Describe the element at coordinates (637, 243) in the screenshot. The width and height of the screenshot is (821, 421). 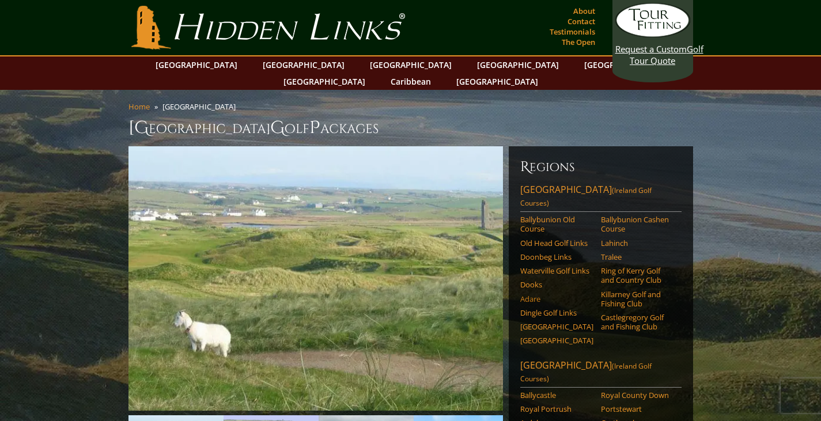
I see `a: Lahinch` at that location.